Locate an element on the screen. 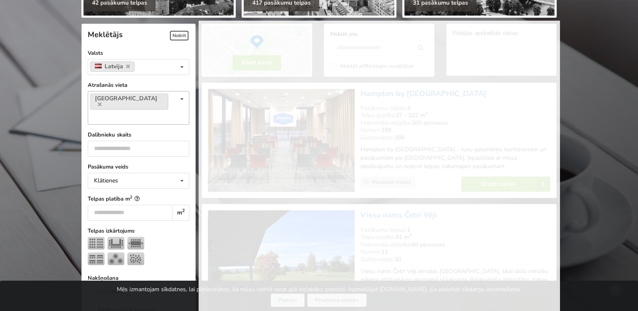 This screenshot has width=638, height=311. img: Bankets is located at coordinates (116, 259).